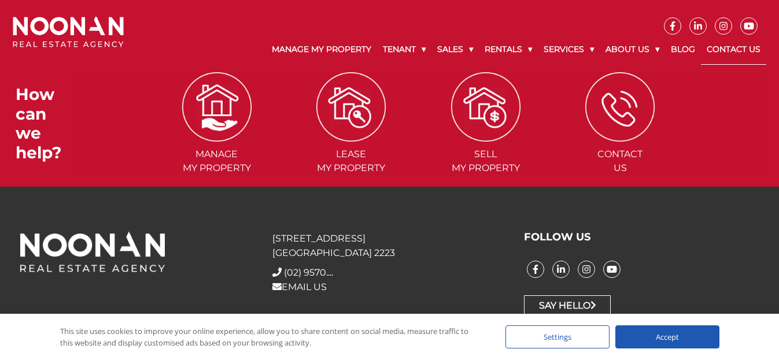 The image size is (779, 360). I want to click on a: Tenant, so click(404, 49).